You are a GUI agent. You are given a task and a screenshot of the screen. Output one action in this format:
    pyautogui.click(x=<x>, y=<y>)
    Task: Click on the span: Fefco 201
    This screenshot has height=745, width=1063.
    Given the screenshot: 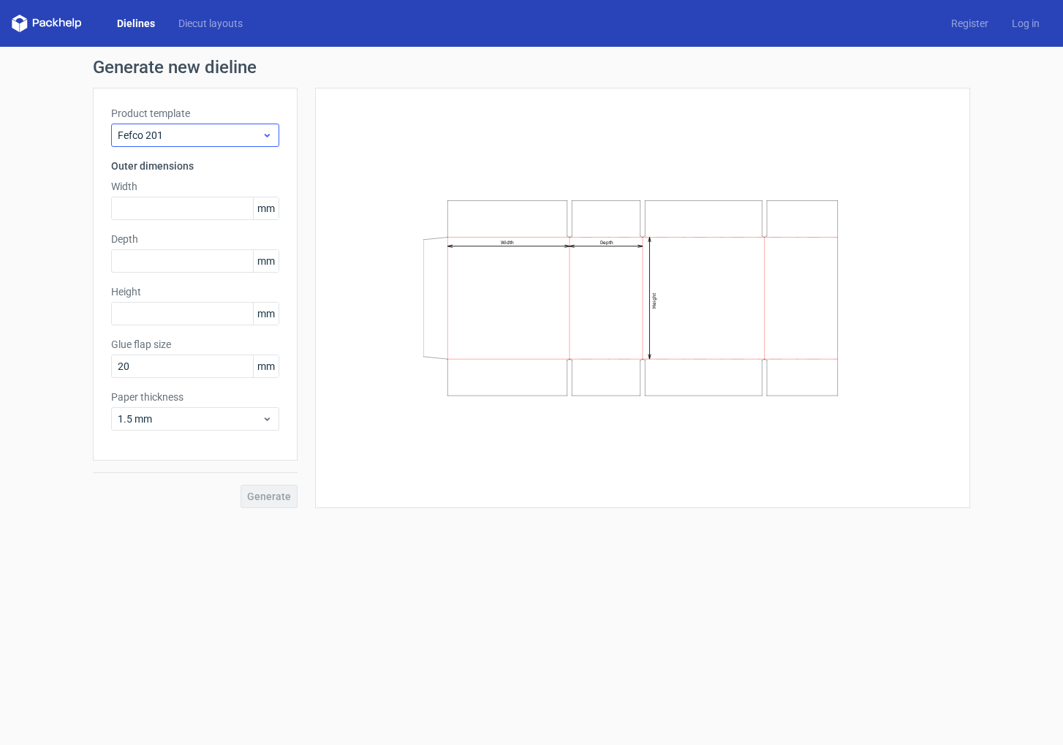 What is the action you would take?
    pyautogui.click(x=189, y=135)
    